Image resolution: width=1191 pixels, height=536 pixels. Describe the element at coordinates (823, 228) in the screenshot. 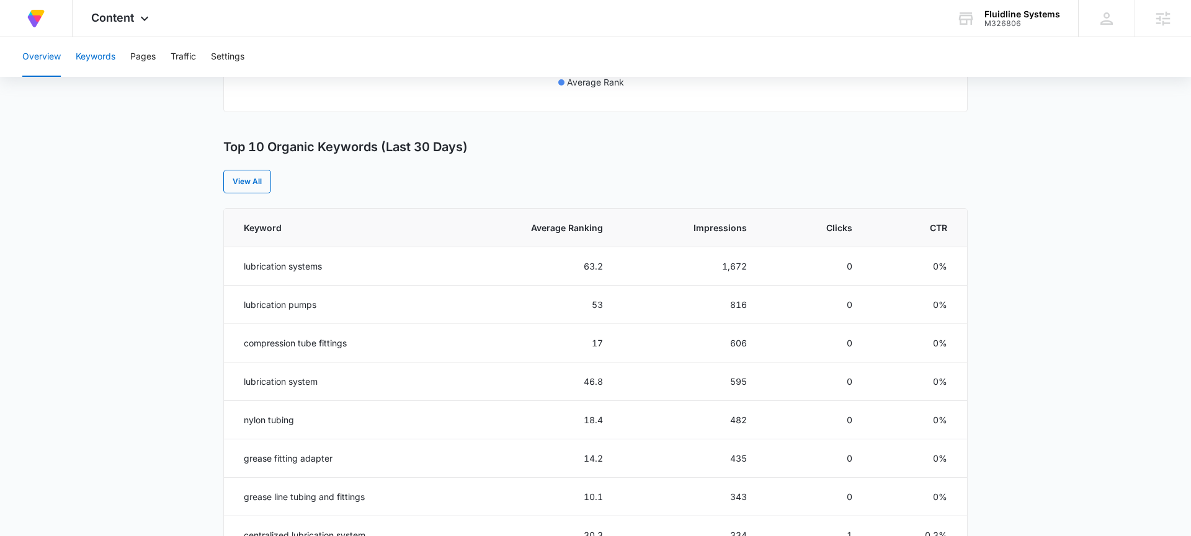

I see `span: Clicks` at that location.